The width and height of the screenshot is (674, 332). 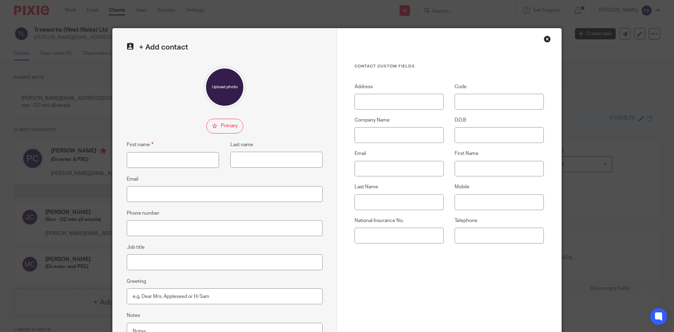 What do you see at coordinates (143, 213) in the screenshot?
I see `label: Phone number` at bounding box center [143, 213].